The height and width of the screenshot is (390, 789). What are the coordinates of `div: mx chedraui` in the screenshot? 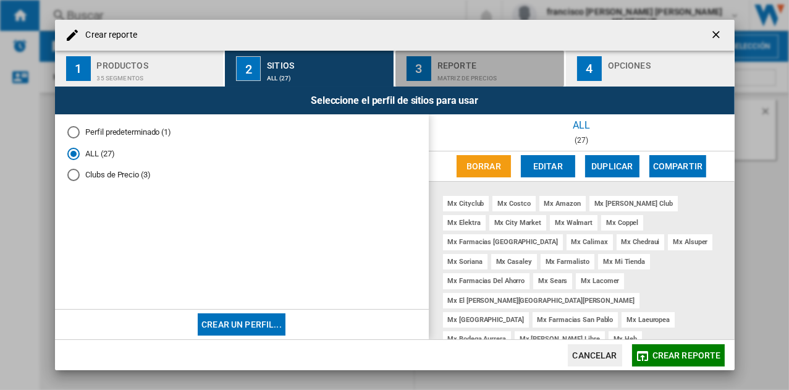 It's located at (641, 242).